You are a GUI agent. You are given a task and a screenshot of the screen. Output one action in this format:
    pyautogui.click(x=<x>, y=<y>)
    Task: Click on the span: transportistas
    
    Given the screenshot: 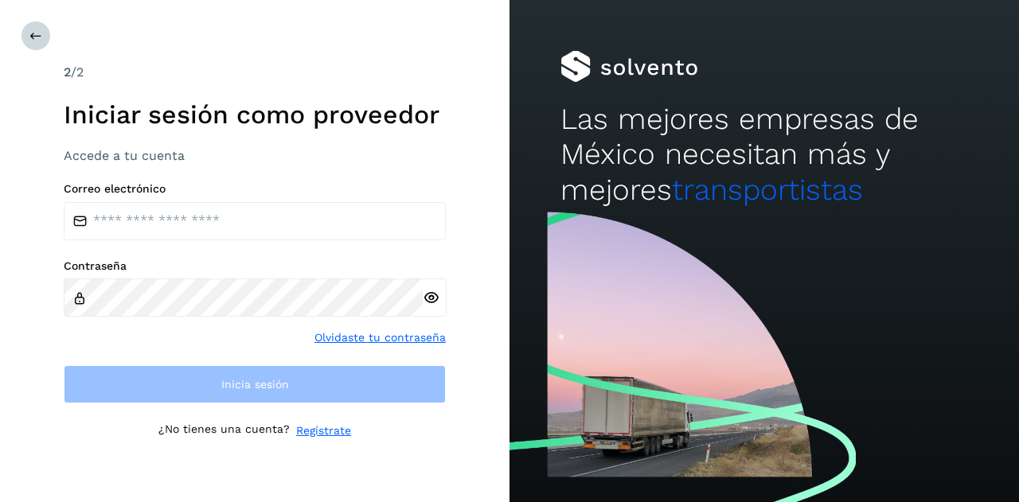 What is the action you would take?
    pyautogui.click(x=768, y=190)
    